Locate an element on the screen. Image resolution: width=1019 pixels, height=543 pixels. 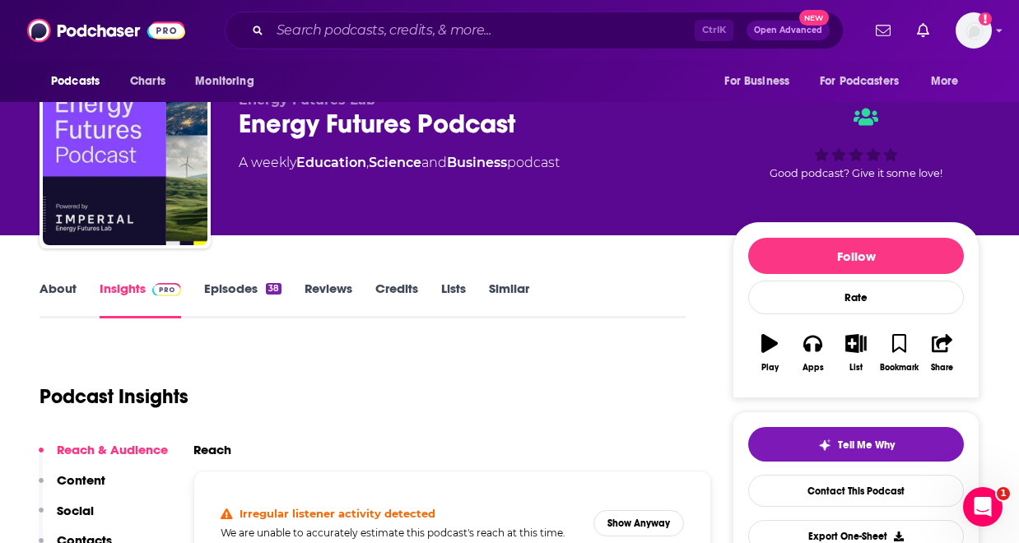
img: tell me why sparkle is located at coordinates (824, 445).